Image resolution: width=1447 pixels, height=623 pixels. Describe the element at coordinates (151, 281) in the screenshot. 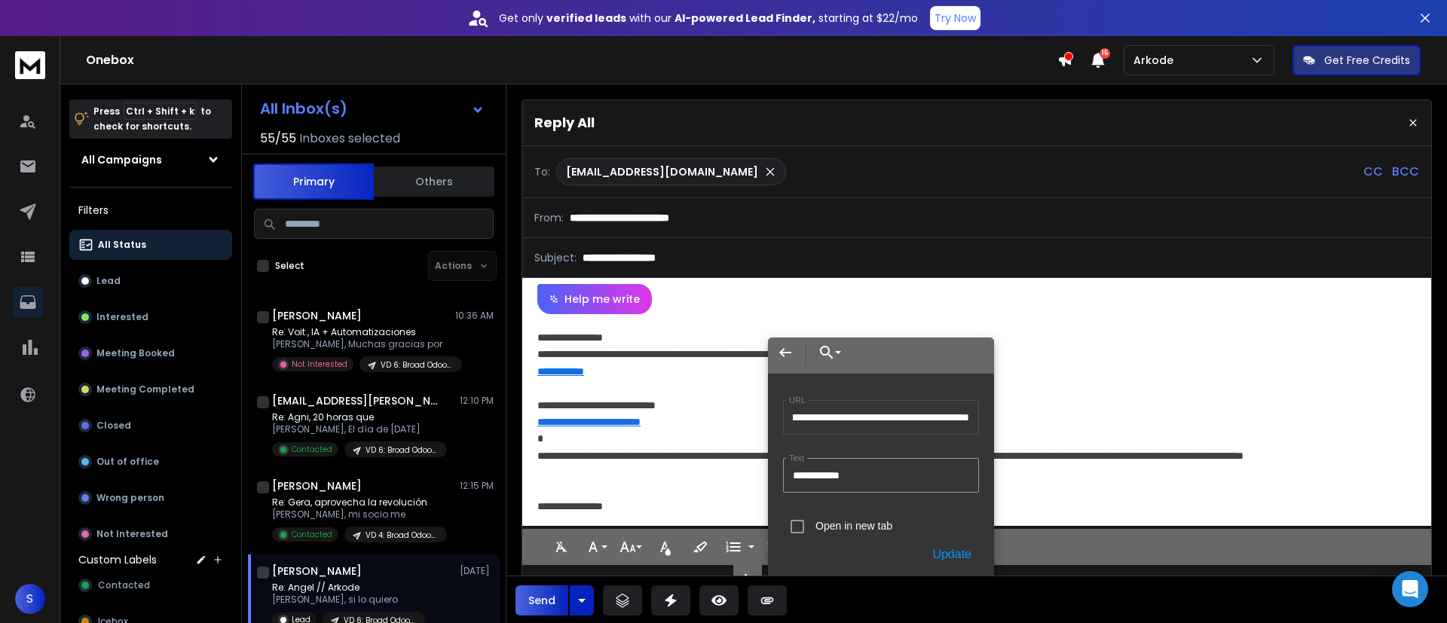

I see `button: Lead` at that location.